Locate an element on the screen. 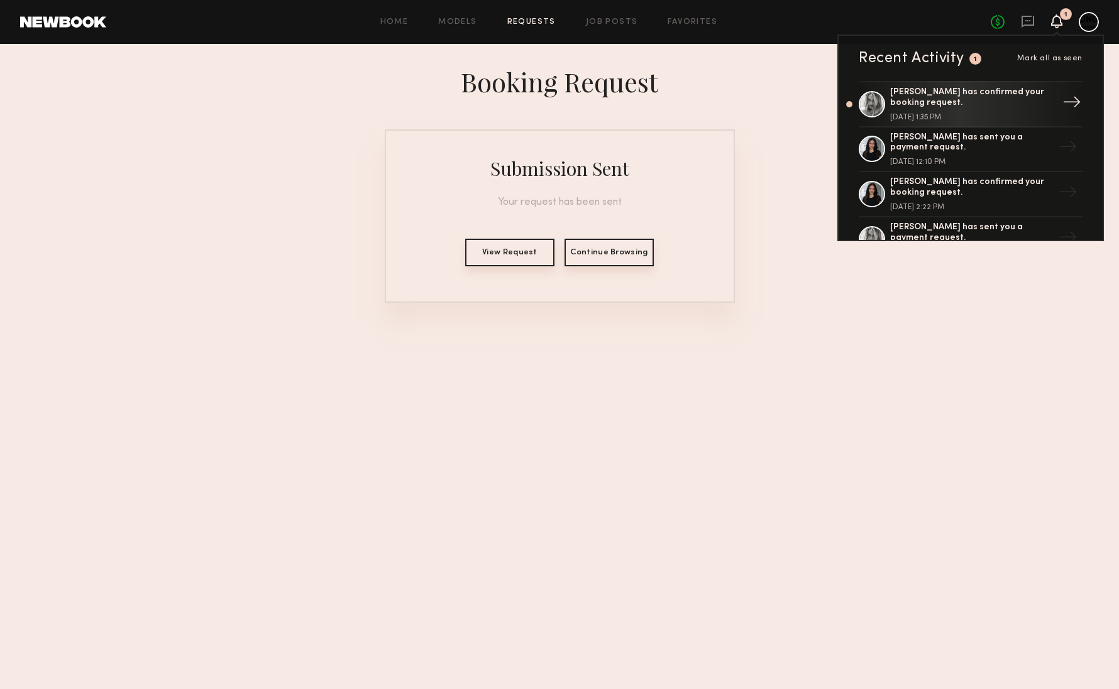  a: Job Posts is located at coordinates (611, 22).